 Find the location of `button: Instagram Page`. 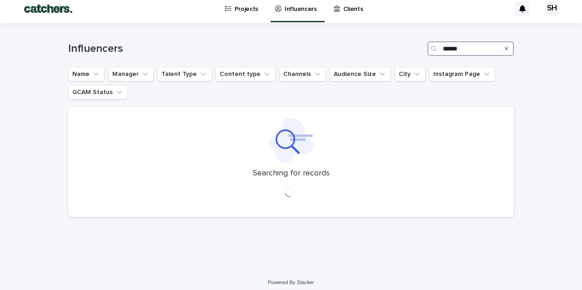

button: Instagram Page is located at coordinates (462, 74).